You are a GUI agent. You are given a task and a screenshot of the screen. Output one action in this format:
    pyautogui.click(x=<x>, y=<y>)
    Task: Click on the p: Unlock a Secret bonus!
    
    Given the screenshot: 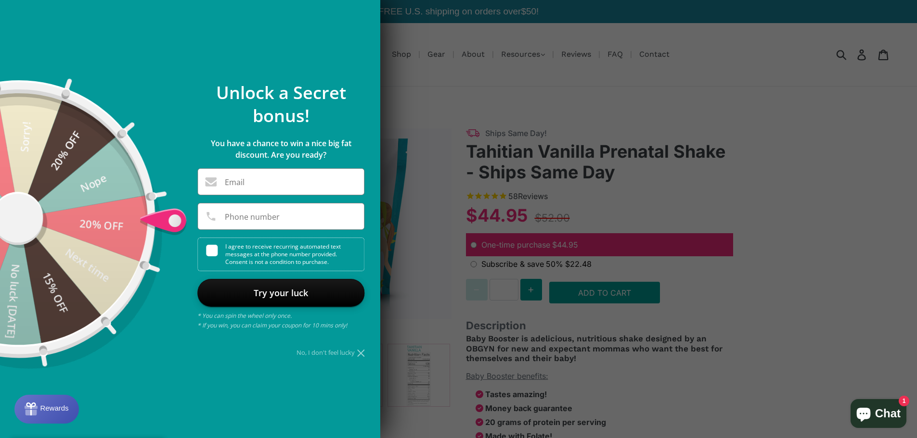 What is the action you would take?
    pyautogui.click(x=281, y=104)
    